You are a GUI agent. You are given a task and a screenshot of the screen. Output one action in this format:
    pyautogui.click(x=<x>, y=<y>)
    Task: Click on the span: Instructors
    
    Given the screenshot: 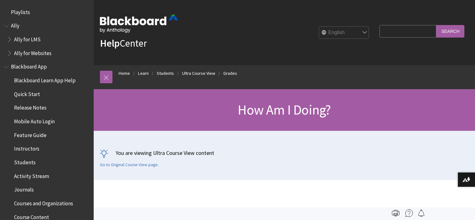 What is the action you would take?
    pyautogui.click(x=27, y=148)
    